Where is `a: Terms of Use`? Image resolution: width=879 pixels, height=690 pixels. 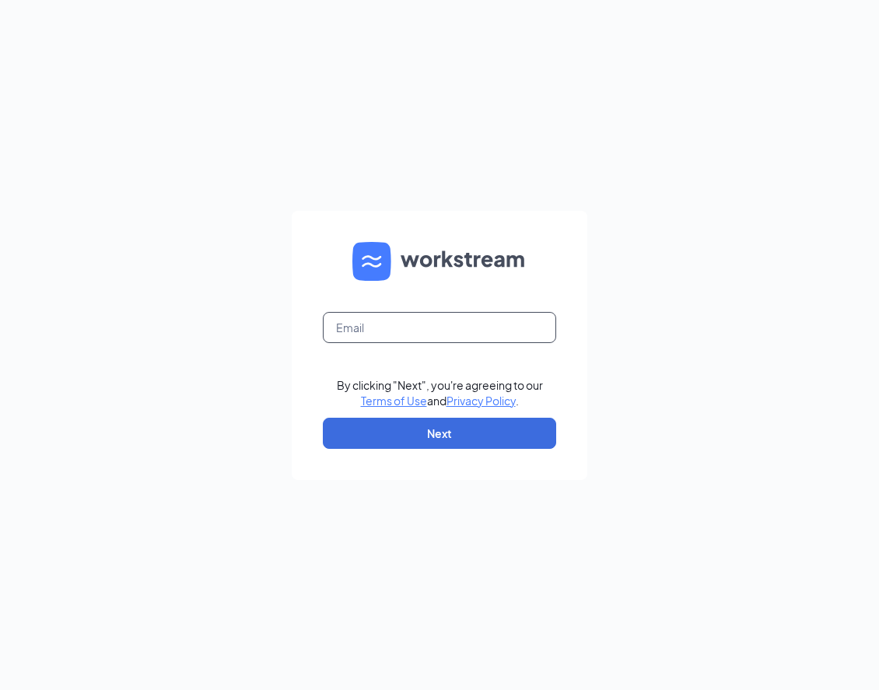 a: Terms of Use is located at coordinates (394, 401).